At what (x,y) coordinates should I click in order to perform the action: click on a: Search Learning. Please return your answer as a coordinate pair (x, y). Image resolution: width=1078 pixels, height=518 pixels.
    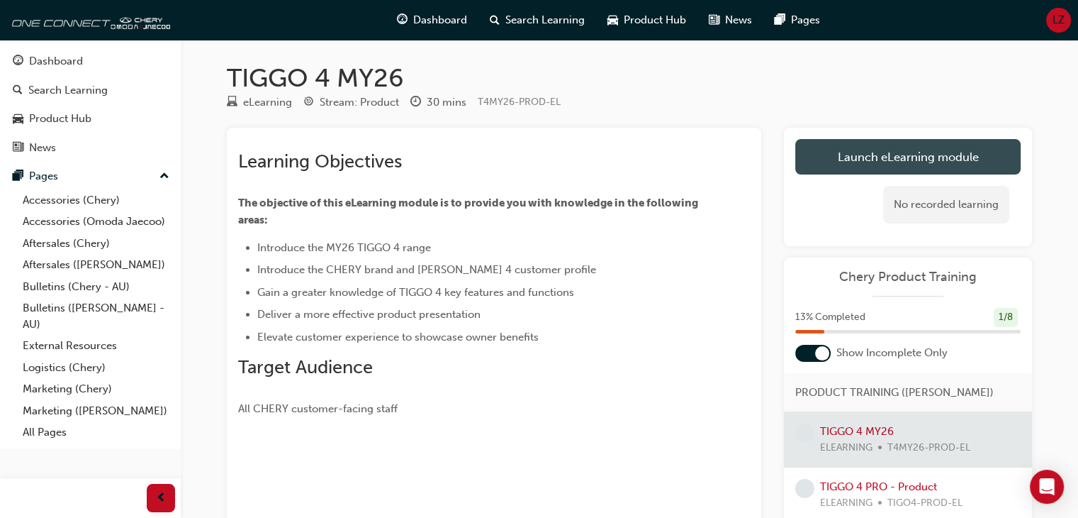
    Looking at the image, I should click on (90, 90).